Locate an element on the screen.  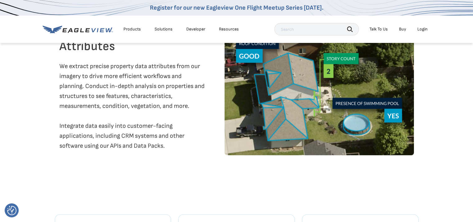
input: Search is located at coordinates (316, 29).